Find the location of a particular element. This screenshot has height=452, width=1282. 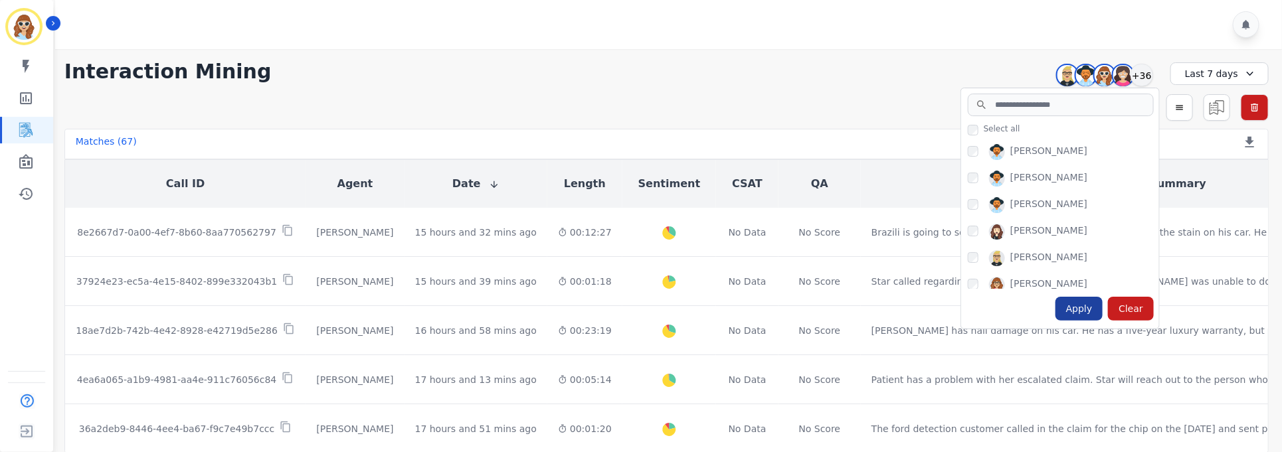

img: Bordered avatar is located at coordinates (24, 27).